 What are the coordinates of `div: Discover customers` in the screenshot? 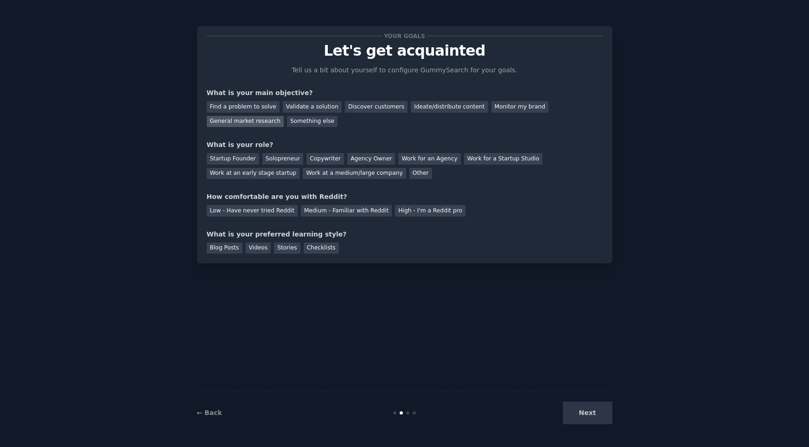 It's located at (376, 107).